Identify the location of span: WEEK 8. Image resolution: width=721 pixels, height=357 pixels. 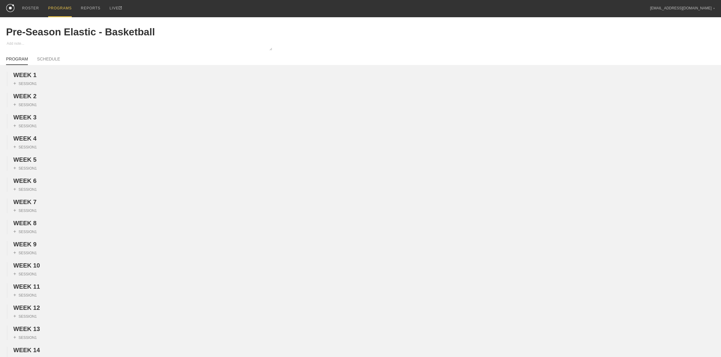
(25, 223).